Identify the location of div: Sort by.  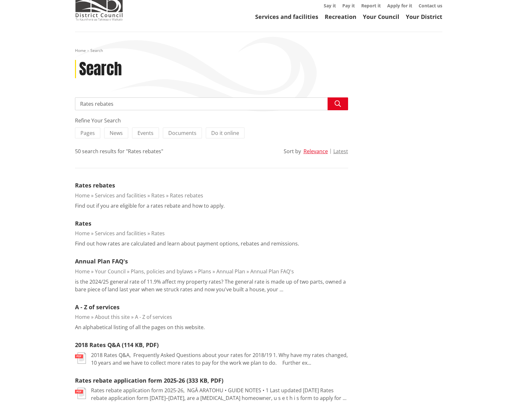
(292, 151).